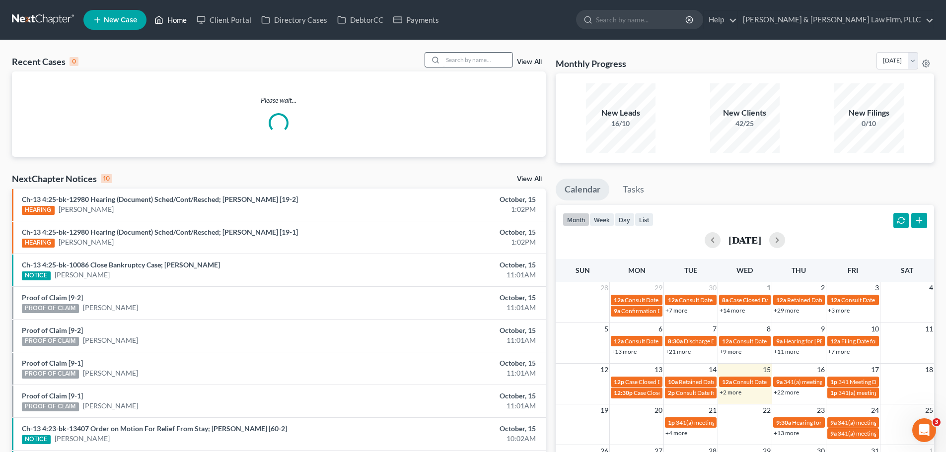  I want to click on span: 13, so click(658, 370).